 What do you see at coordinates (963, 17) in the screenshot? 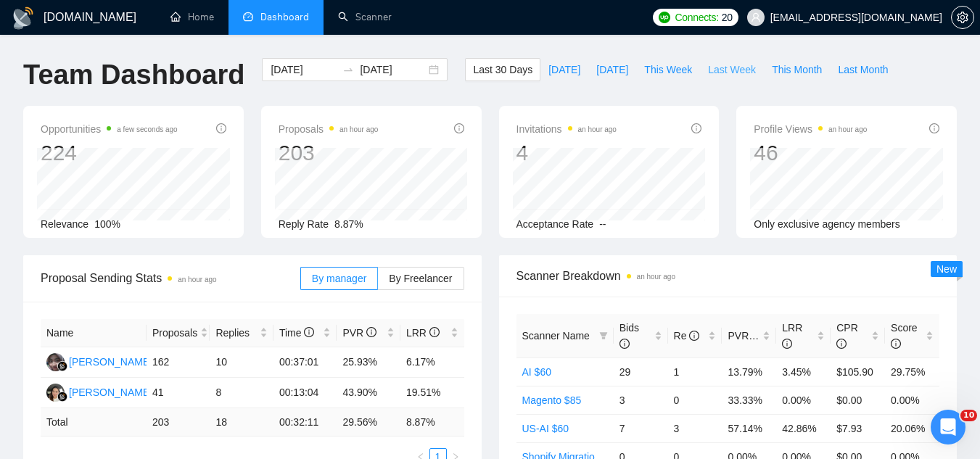
I see `button: setting` at bounding box center [963, 17].